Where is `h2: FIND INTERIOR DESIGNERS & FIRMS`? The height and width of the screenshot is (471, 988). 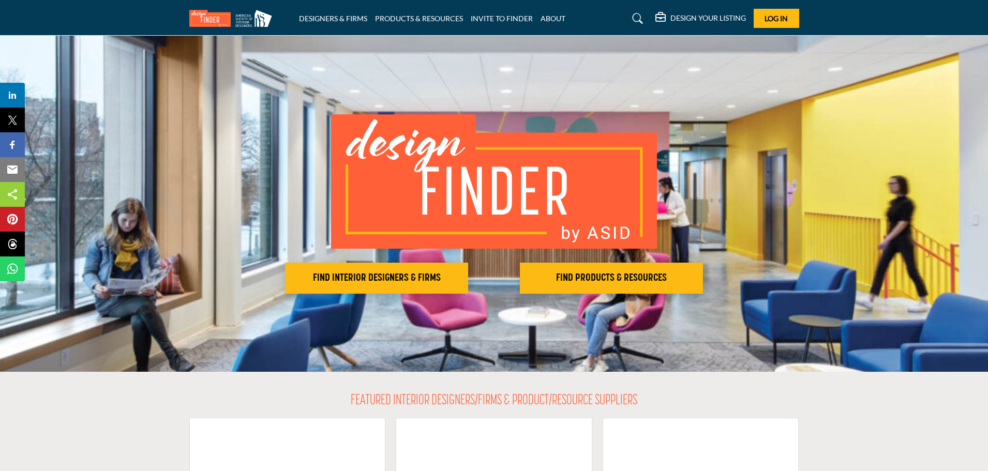
h2: FIND INTERIOR DESIGNERS & FIRMS is located at coordinates (376, 278).